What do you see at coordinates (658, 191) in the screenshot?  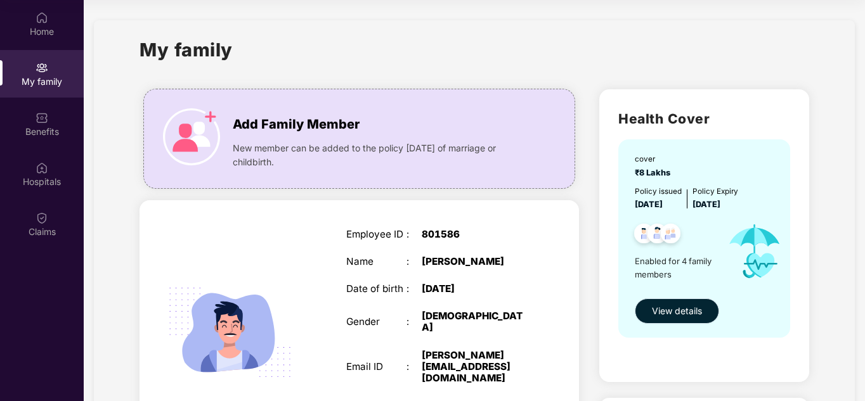 I see `div: Policy issued` at bounding box center [658, 191].